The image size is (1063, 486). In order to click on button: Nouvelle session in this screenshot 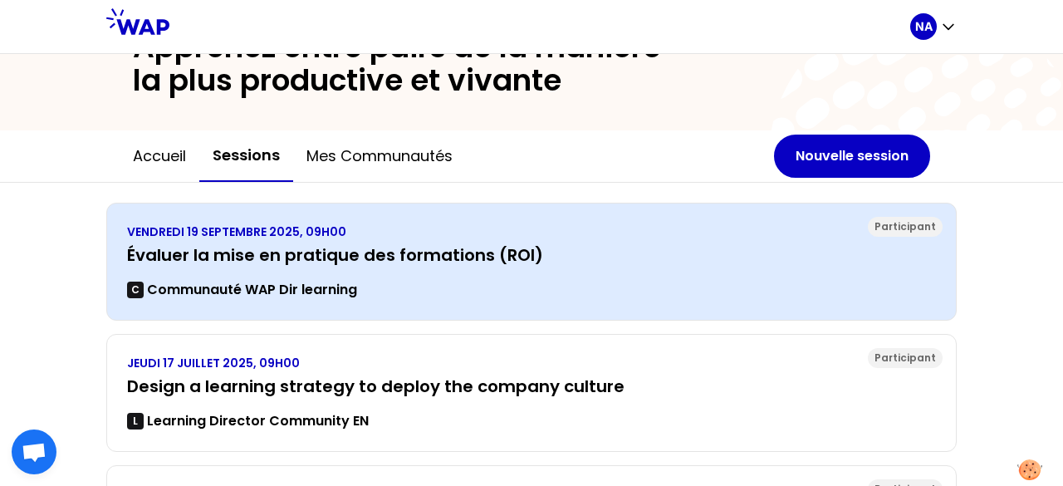, I will do `click(852, 156)`.